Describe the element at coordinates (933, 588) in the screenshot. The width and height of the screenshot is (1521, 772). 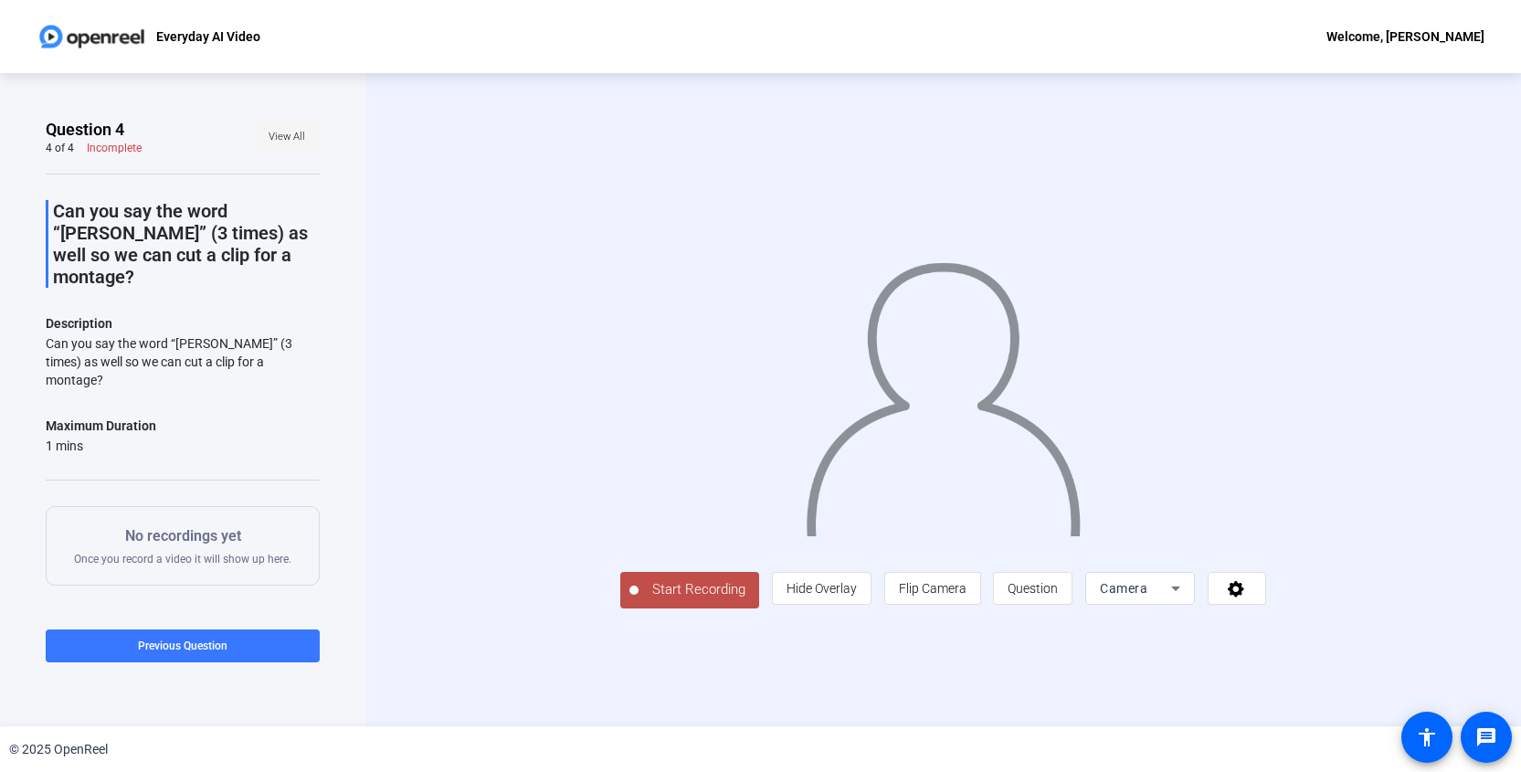
I see `span: Flip Camera` at that location.